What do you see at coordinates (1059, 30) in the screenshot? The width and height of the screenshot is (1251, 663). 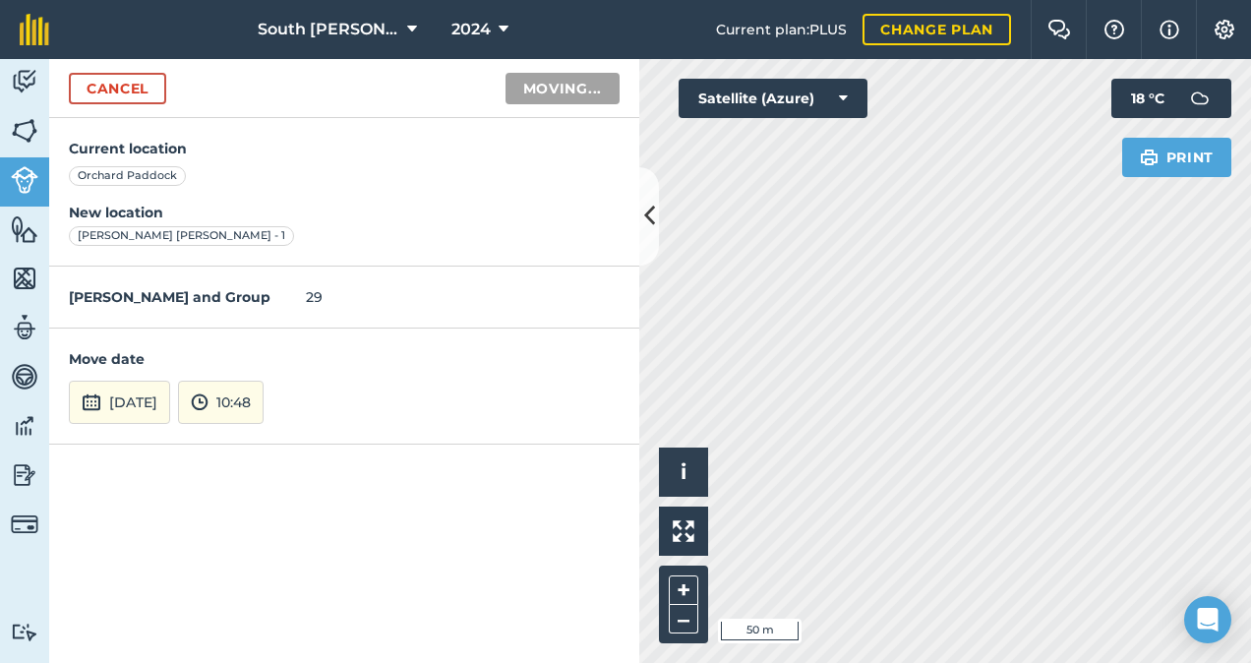 I see `img: Two speech bubbles overlapping with the left bubble in the forefront` at bounding box center [1059, 30].